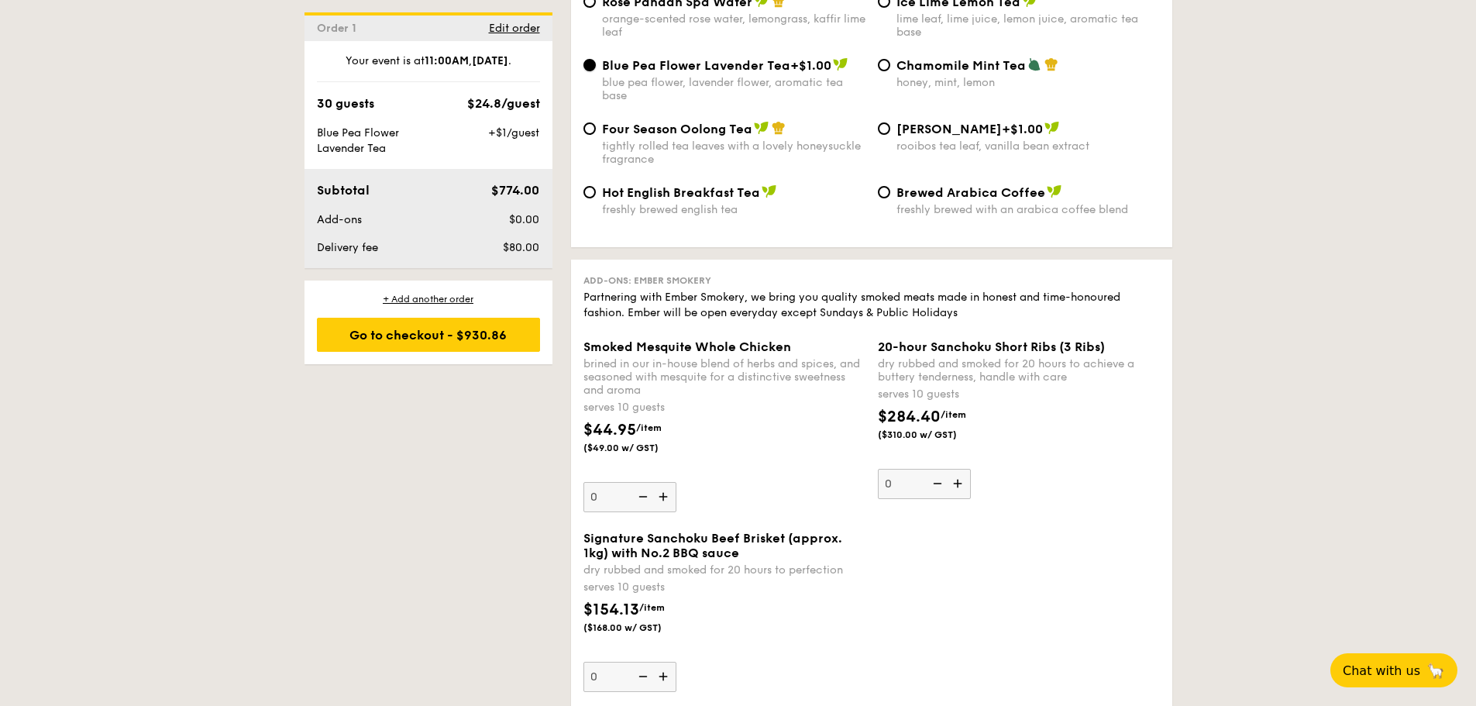 The height and width of the screenshot is (706, 1476). What do you see at coordinates (1028, 26) in the screenshot?
I see `div: lime leaf, lime juice, lemon juice, aromatic tea base` at bounding box center [1028, 26].